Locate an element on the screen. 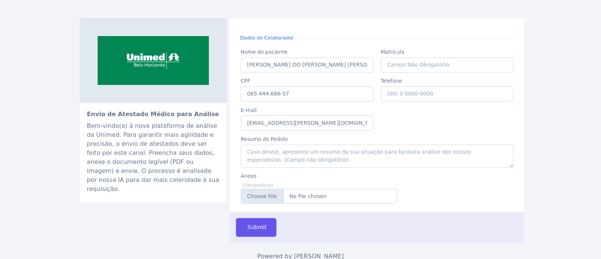 This screenshot has height=259, width=601. h2: Envio de Atestado Médico para Análise is located at coordinates (153, 114).